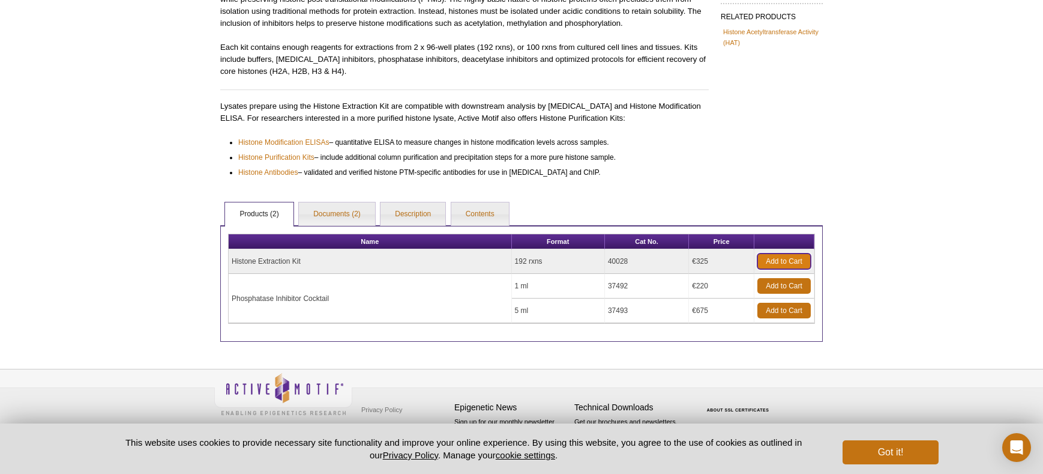 This screenshot has height=474, width=1043. Describe the element at coordinates (647, 261) in the screenshot. I see `td: 40028` at that location.